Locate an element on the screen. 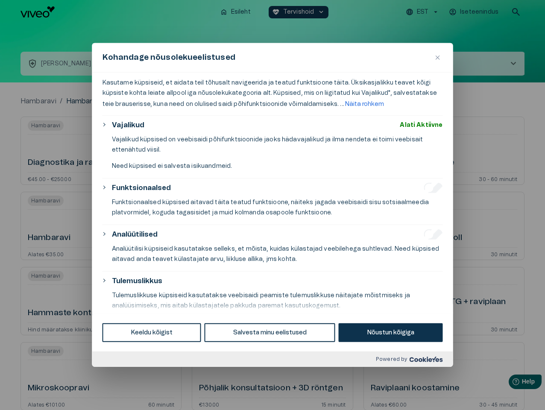  span: Alati Aktiivne is located at coordinates (421, 125).